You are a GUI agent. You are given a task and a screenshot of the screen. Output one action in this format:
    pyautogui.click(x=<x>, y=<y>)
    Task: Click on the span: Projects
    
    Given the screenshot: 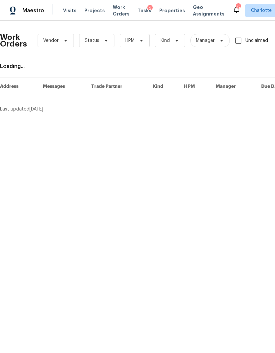 What is the action you would take?
    pyautogui.click(x=95, y=11)
    